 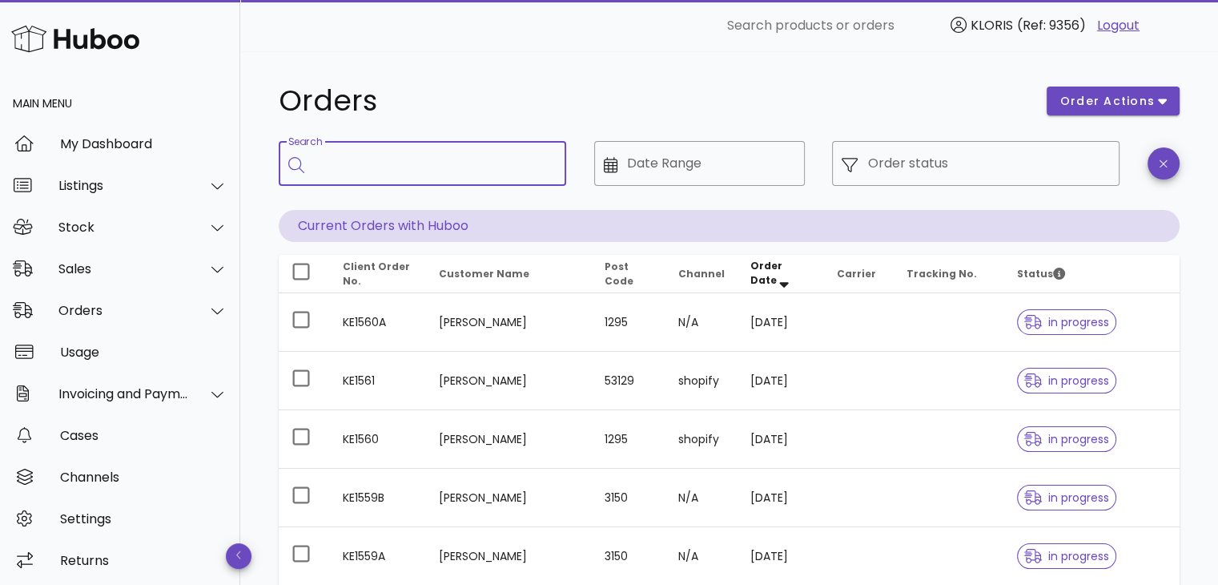 I want to click on th: Carrier, so click(x=859, y=274).